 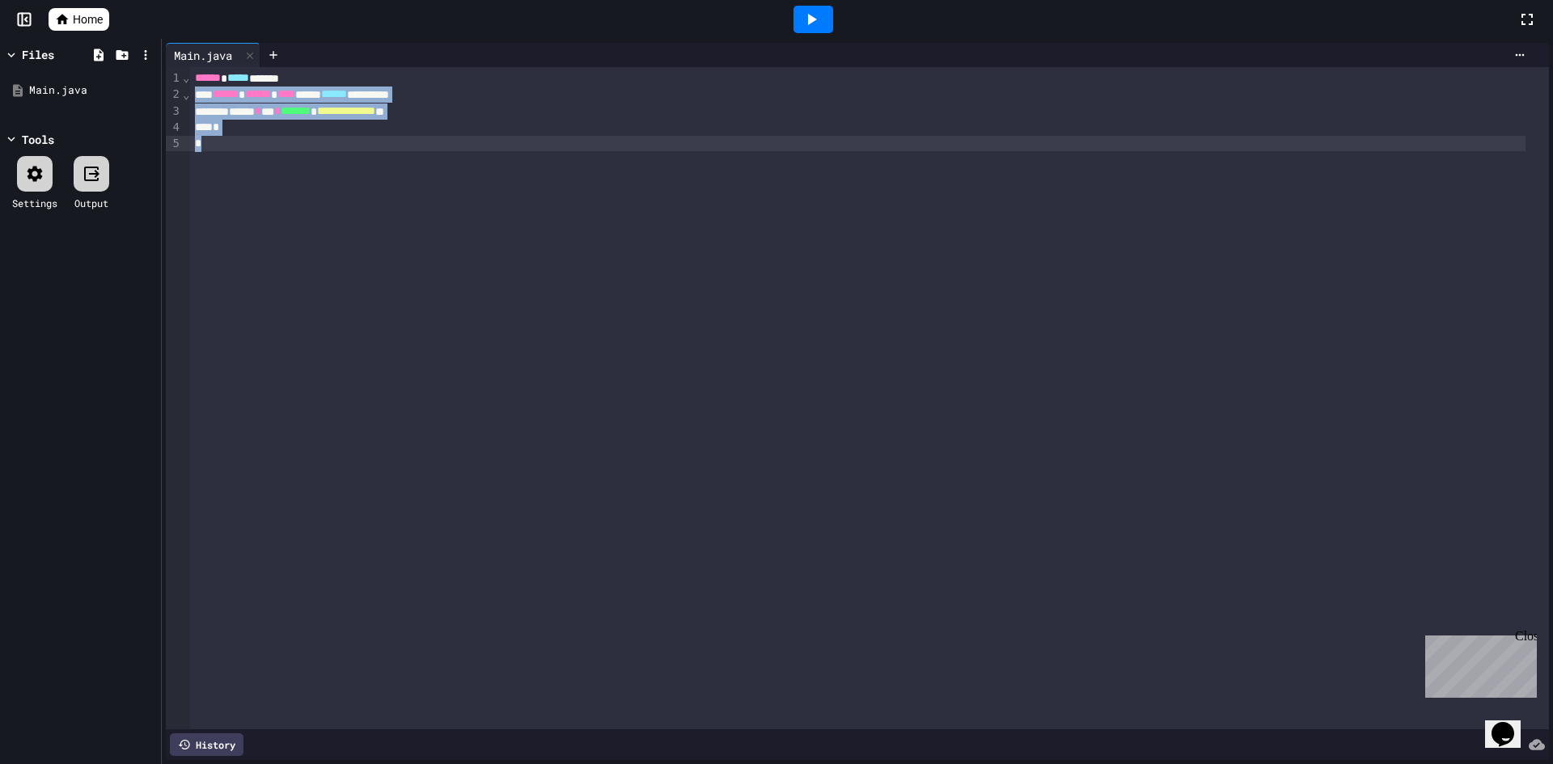 I want to click on div: 1, so click(x=174, y=78).